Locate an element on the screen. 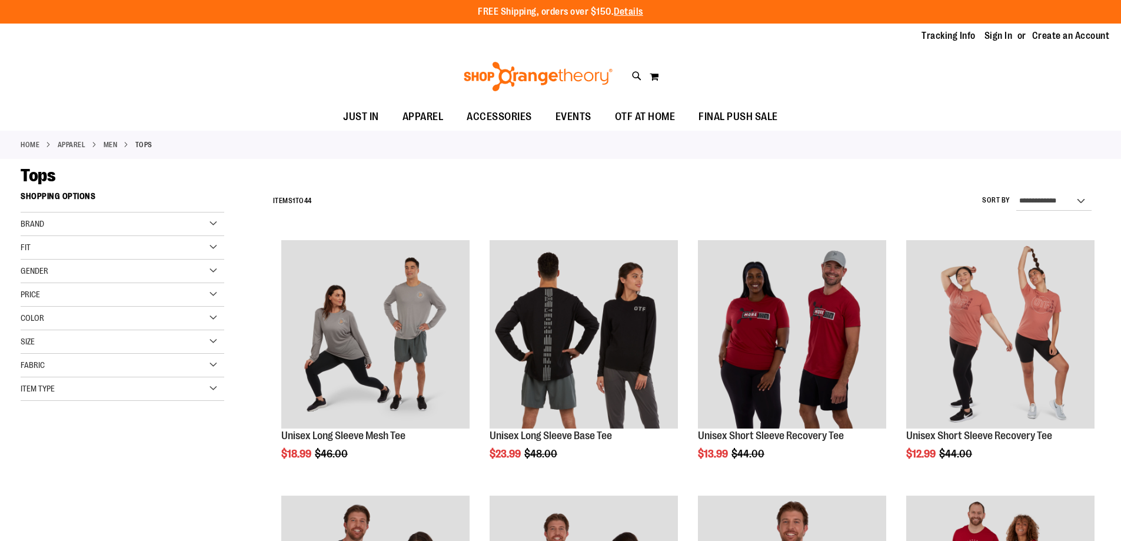  a: Create an Account is located at coordinates (1071, 36).